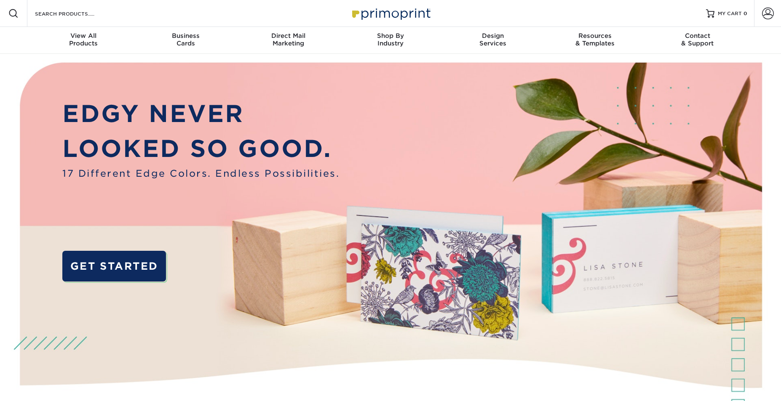 The height and width of the screenshot is (401, 781). Describe the element at coordinates (492, 40) in the screenshot. I see `a: DesignServices` at that location.